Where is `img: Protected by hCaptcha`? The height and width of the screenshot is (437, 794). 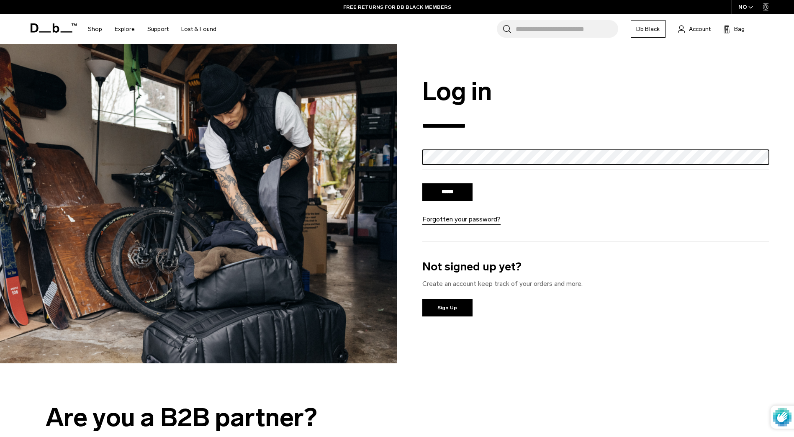 img: Protected by hCaptcha is located at coordinates (783, 417).